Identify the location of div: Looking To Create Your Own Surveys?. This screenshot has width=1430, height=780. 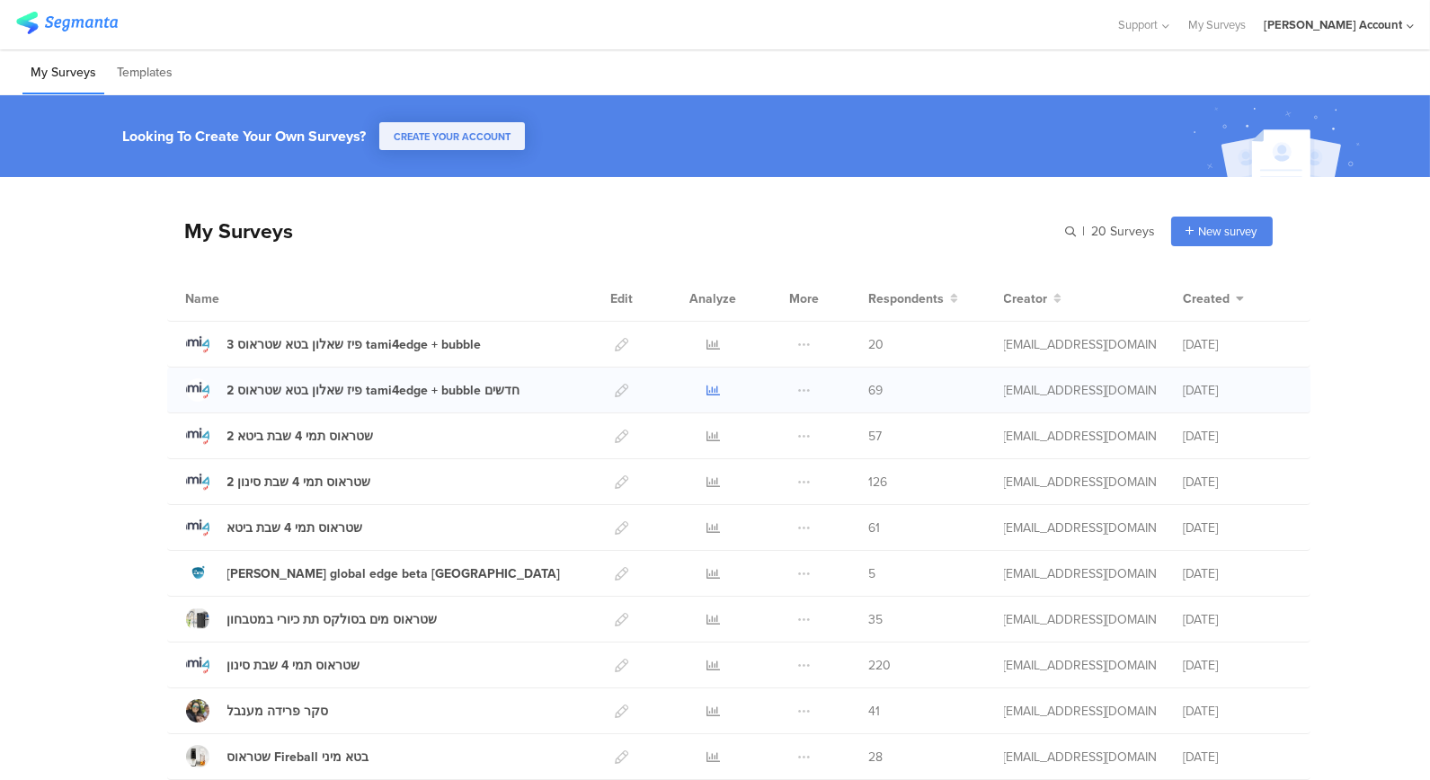
(244, 136).